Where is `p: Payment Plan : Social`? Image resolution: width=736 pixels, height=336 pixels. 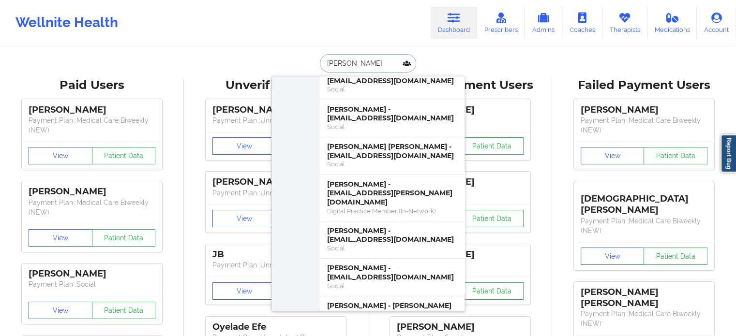 p: Payment Plan : Social is located at coordinates (92, 285).